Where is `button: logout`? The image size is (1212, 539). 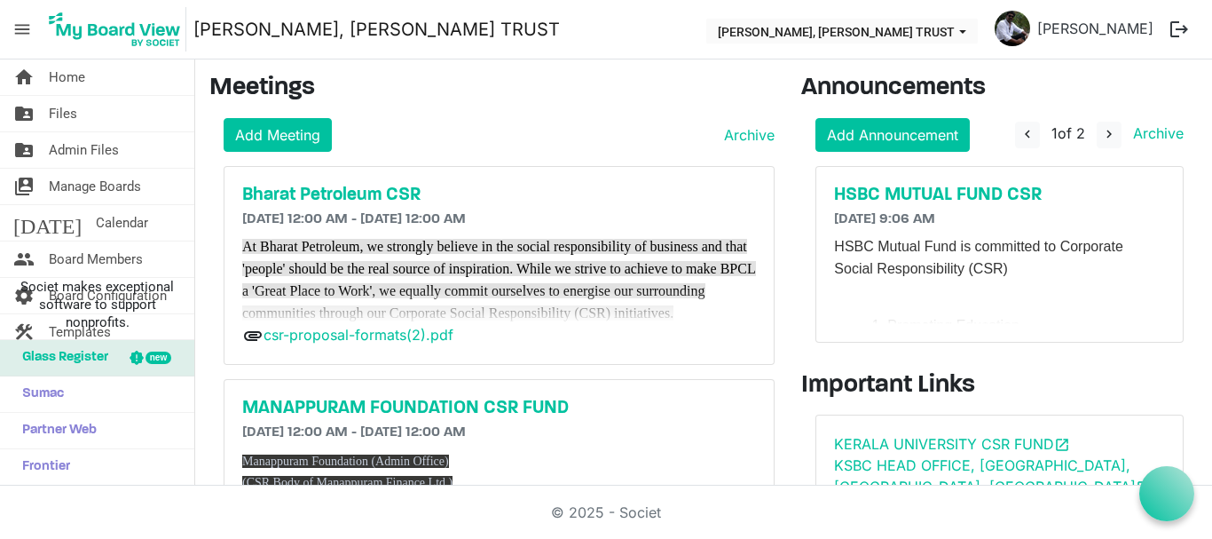
button: logout is located at coordinates (1179, 29).